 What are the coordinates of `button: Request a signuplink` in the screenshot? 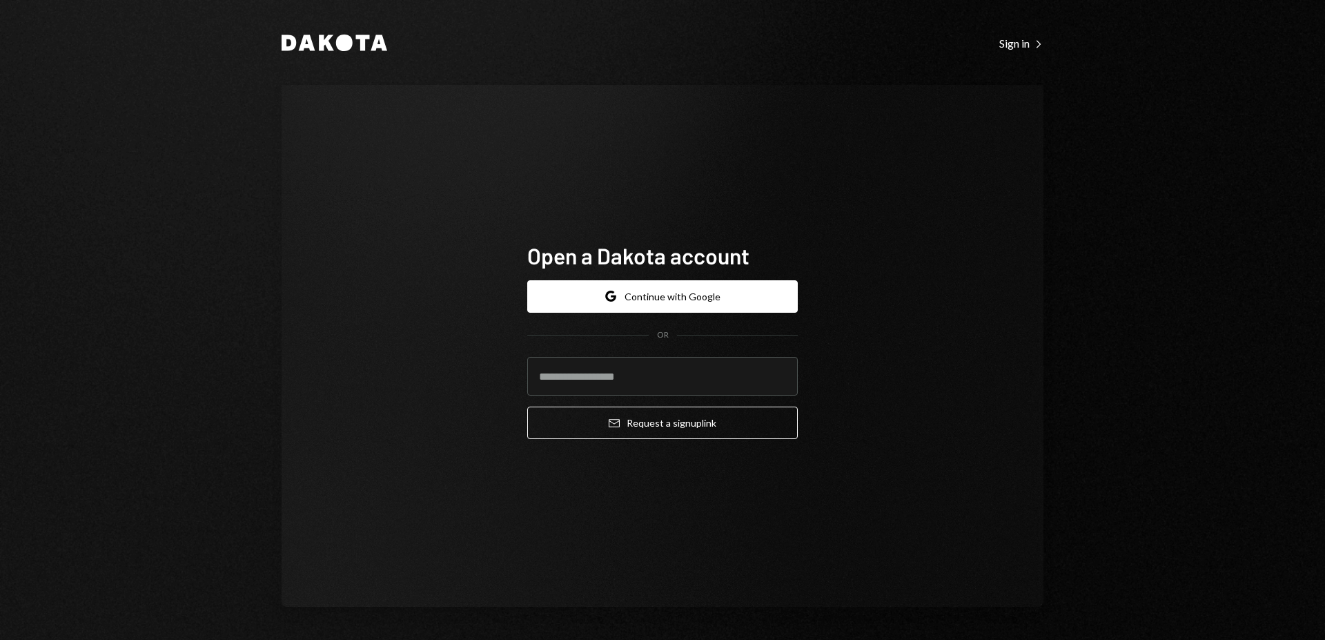 It's located at (662, 422).